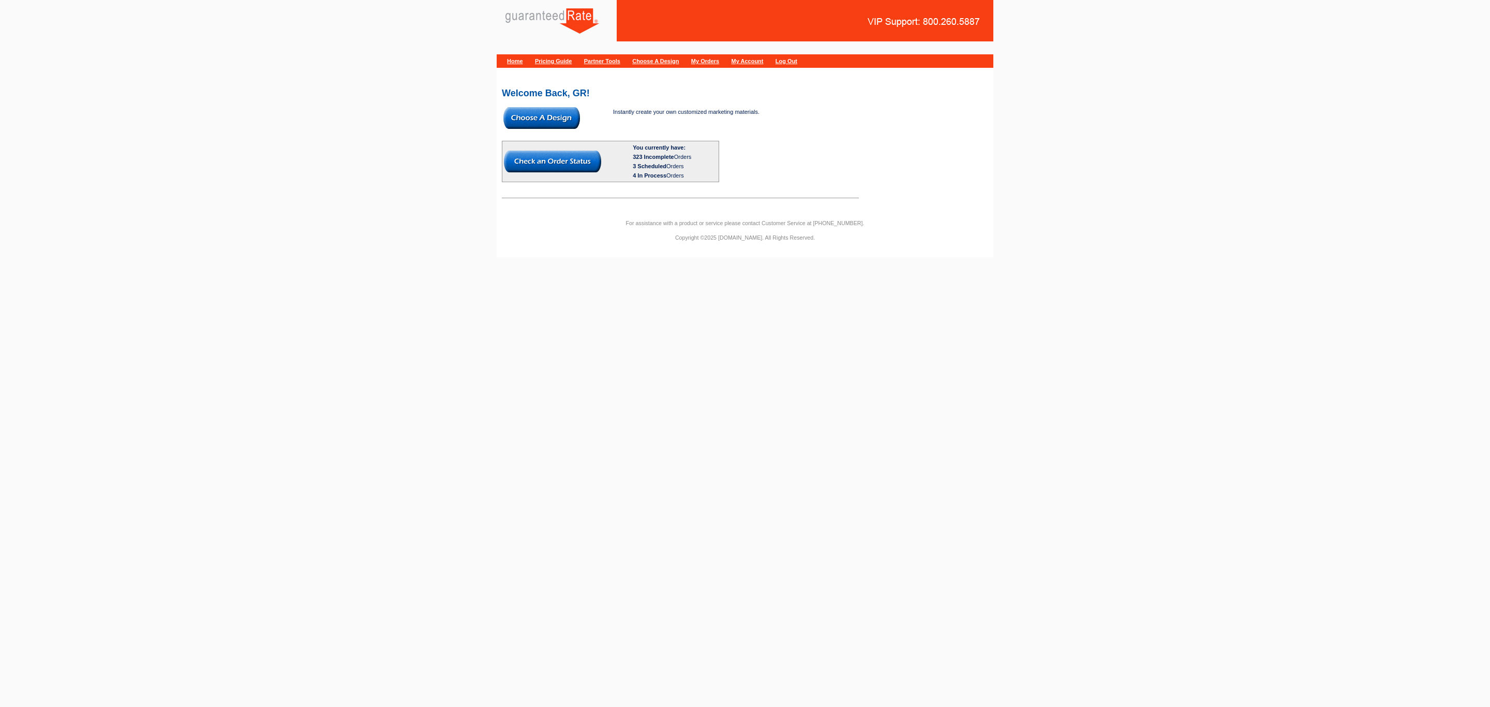 The image size is (1490, 707). I want to click on a: Log Out, so click(786, 61).